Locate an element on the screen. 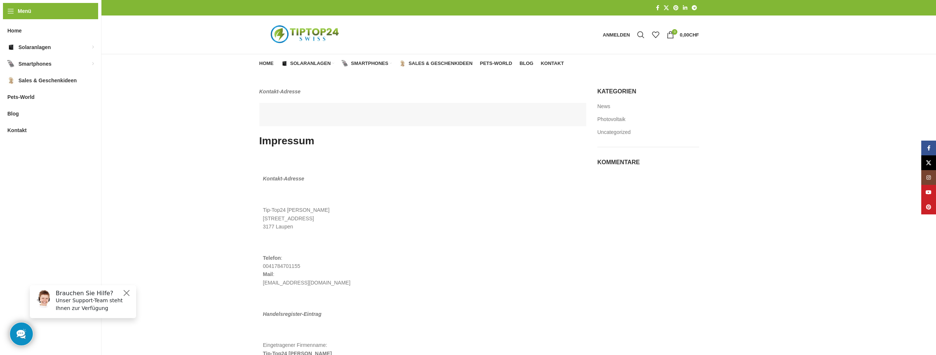  a: Uncategorized is located at coordinates (614, 132).